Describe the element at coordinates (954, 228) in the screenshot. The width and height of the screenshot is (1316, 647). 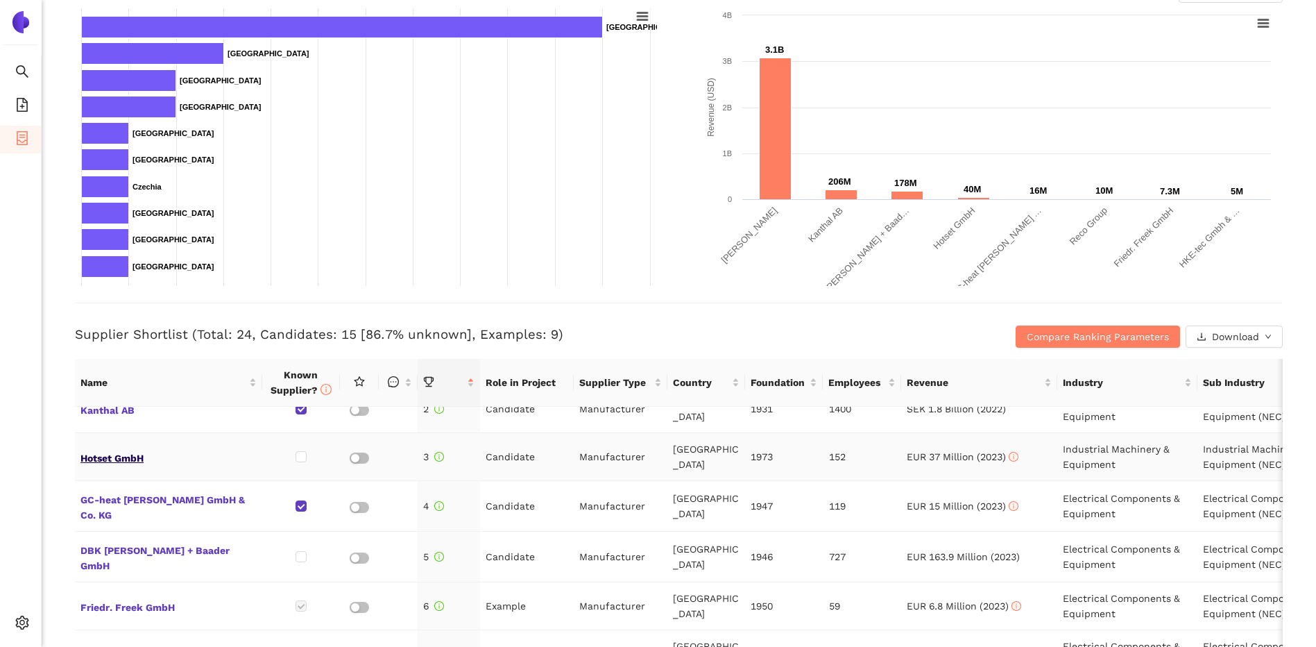
I see `text: Hotset GmbH` at that location.